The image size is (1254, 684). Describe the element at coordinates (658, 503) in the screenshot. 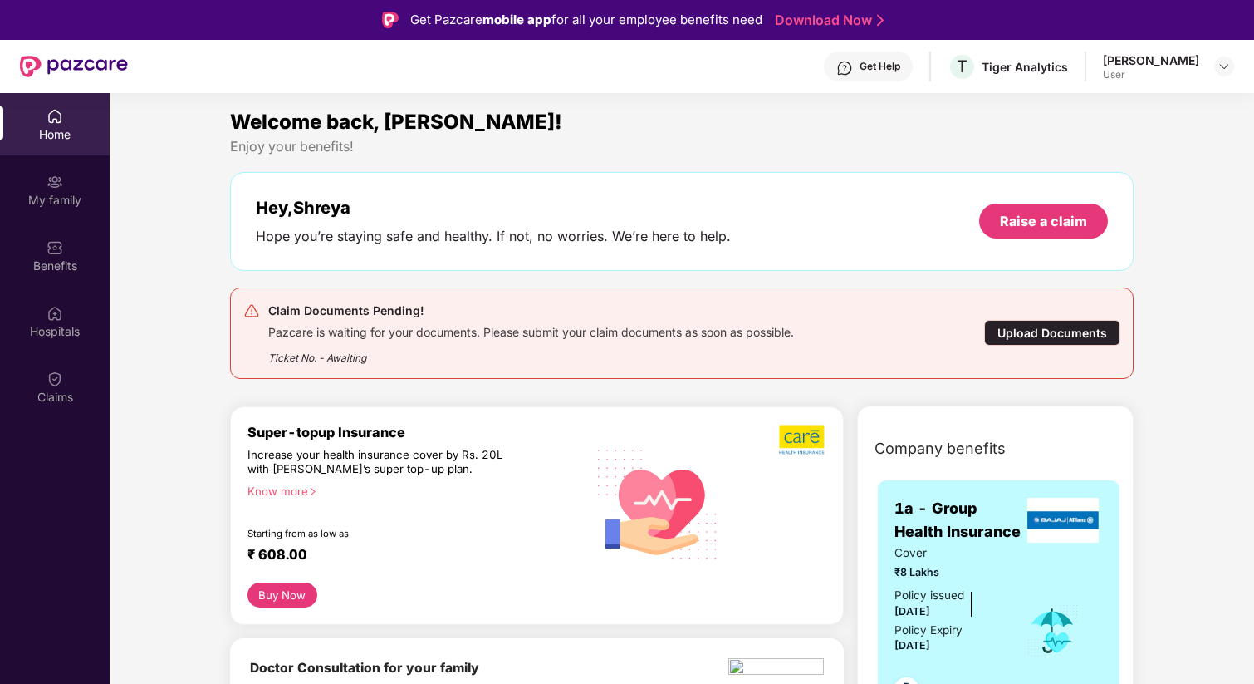

I see `img: svg+xml;base64,PHN2ZyB4bWxucz0iaHR0cDovL3d3dy53My5vcmcvMjAwMC9zdmciIHhtbG5zOnhsaW5rPSJodHRwOi8vd3...` at that location.